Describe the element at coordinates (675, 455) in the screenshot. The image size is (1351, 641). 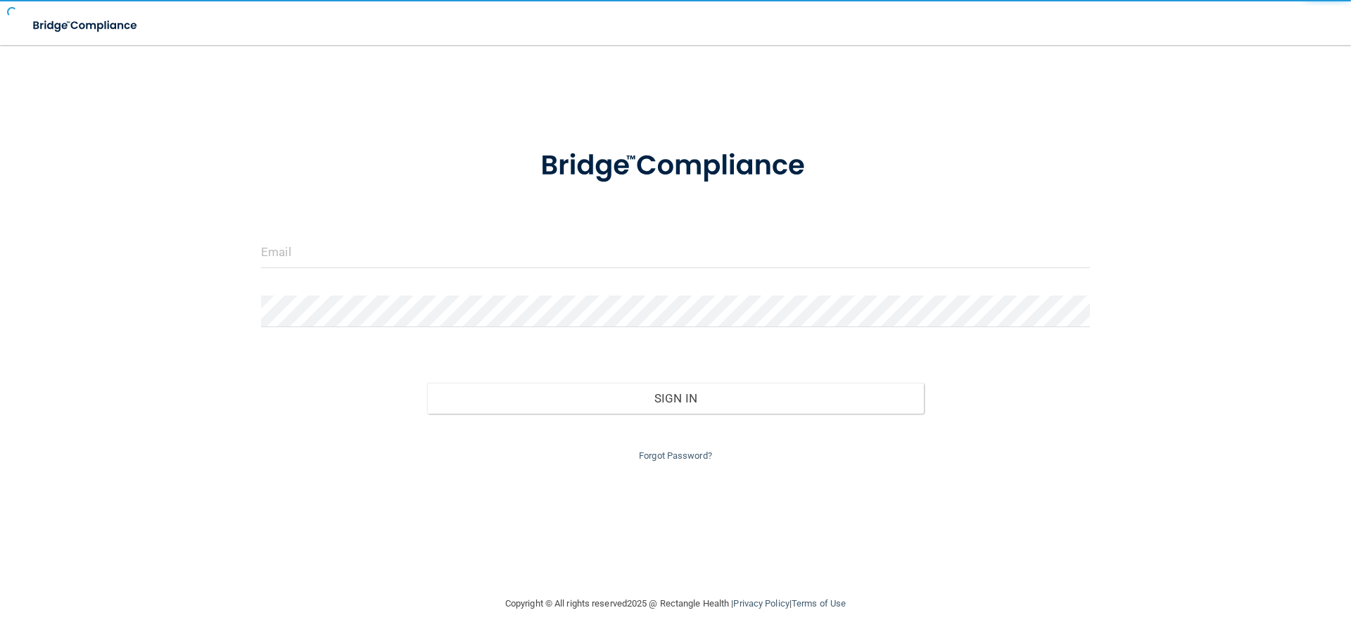
I see `a: Forgot Password?` at that location.